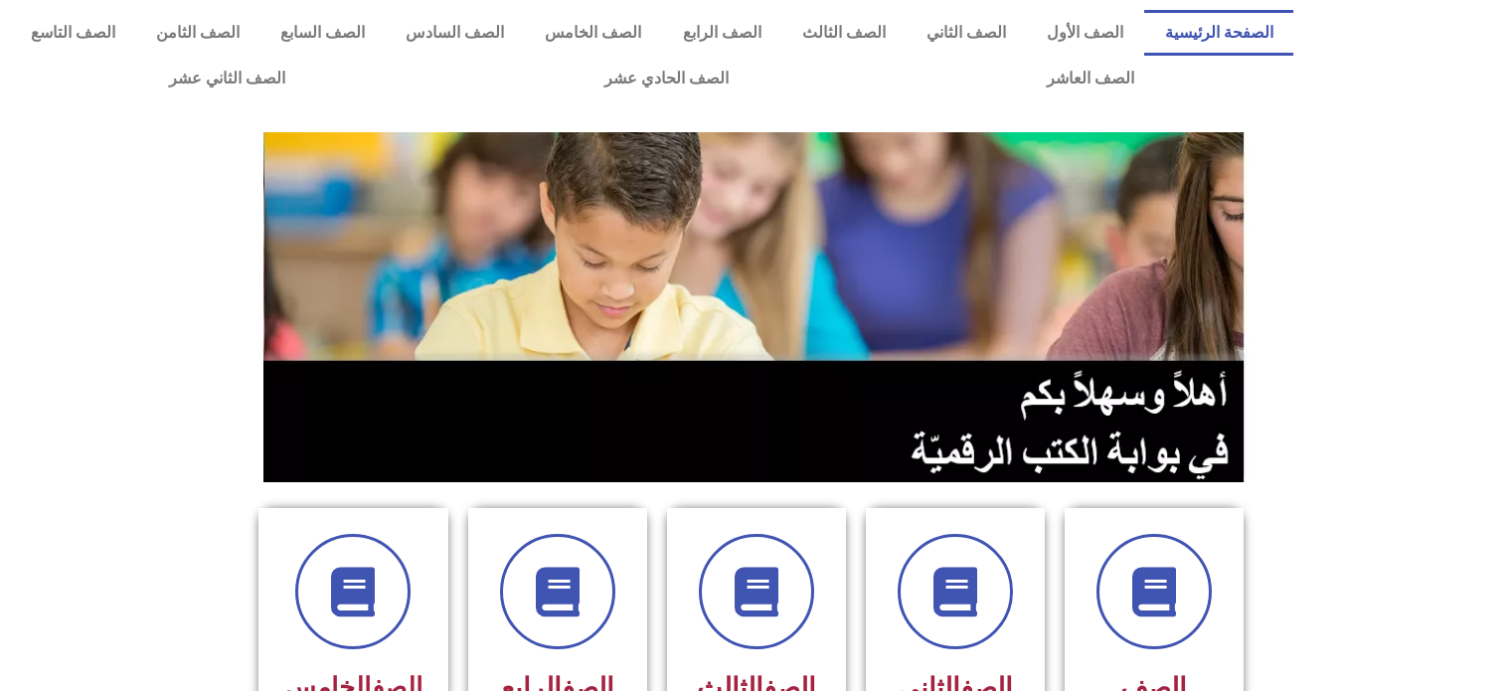 This screenshot has height=691, width=1512. Describe the element at coordinates (722, 33) in the screenshot. I see `a: الصف الرابع` at that location.